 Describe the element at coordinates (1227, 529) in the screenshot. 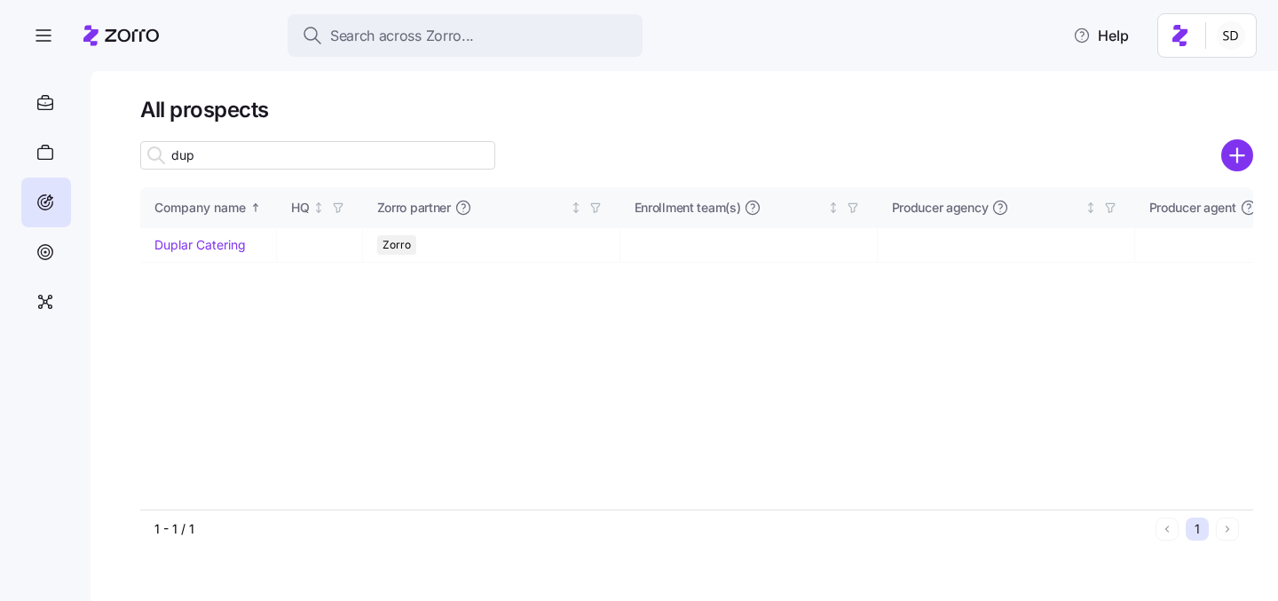

I see `button: Next page` at that location.